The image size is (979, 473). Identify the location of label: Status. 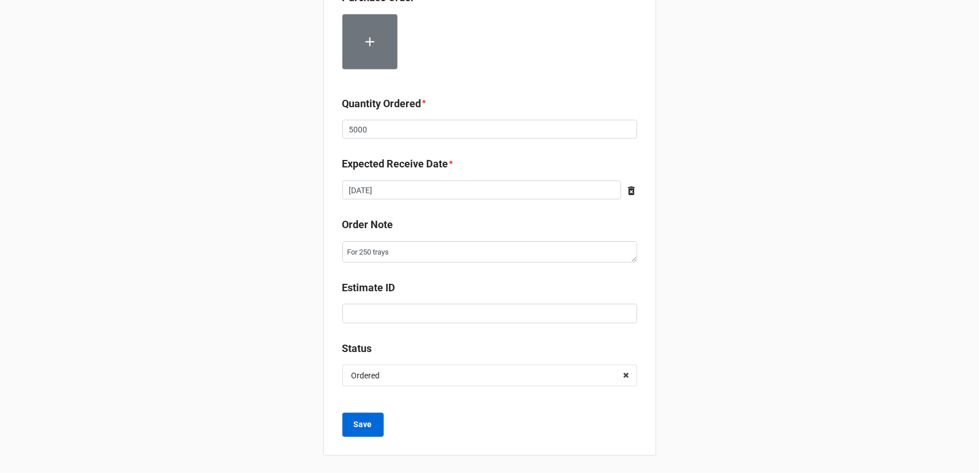
(357, 349).